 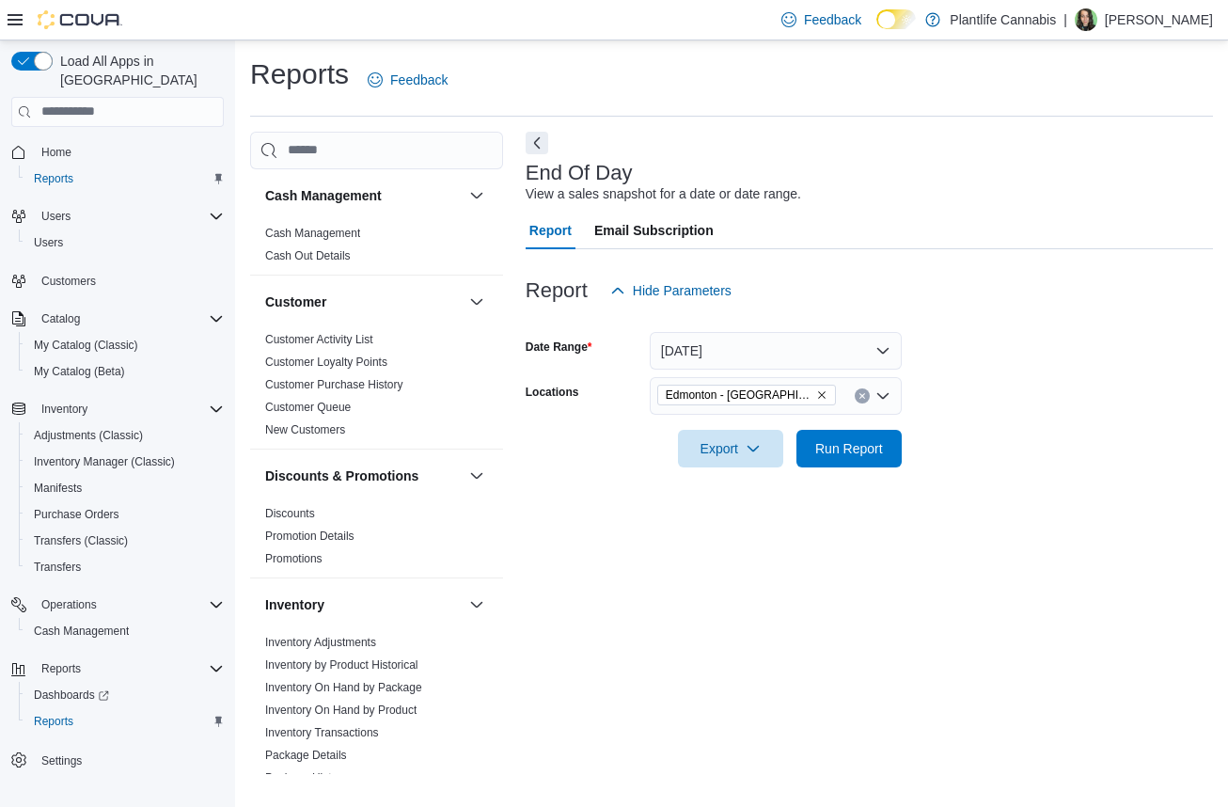 What do you see at coordinates (322, 732) in the screenshot?
I see `span: Inventory Transactions` at bounding box center [322, 732].